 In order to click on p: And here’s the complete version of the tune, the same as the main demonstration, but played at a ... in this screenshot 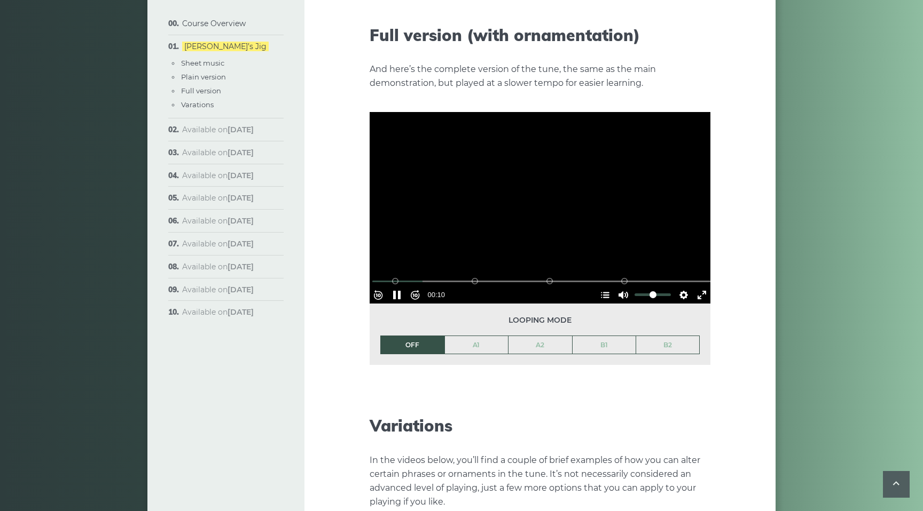, I will do `click(540, 76)`.